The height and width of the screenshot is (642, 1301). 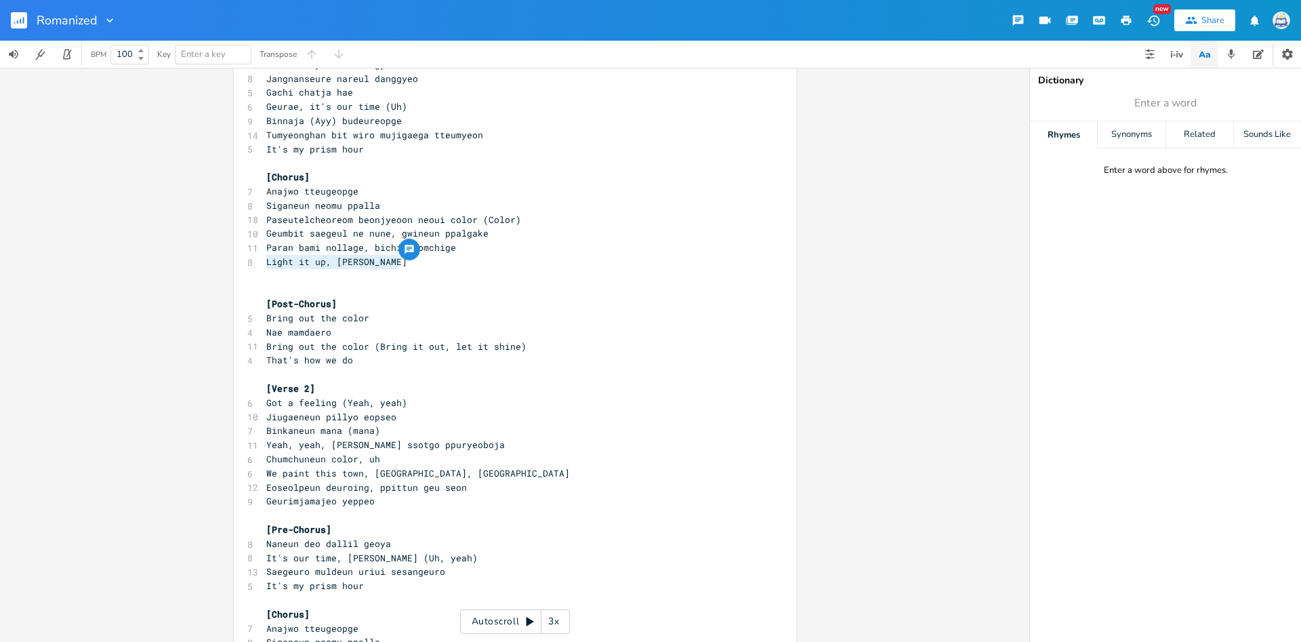 I want to click on div: Synonyms, so click(x=1131, y=135).